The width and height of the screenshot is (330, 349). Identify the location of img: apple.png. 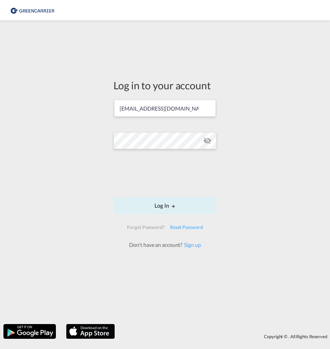
(90, 332).